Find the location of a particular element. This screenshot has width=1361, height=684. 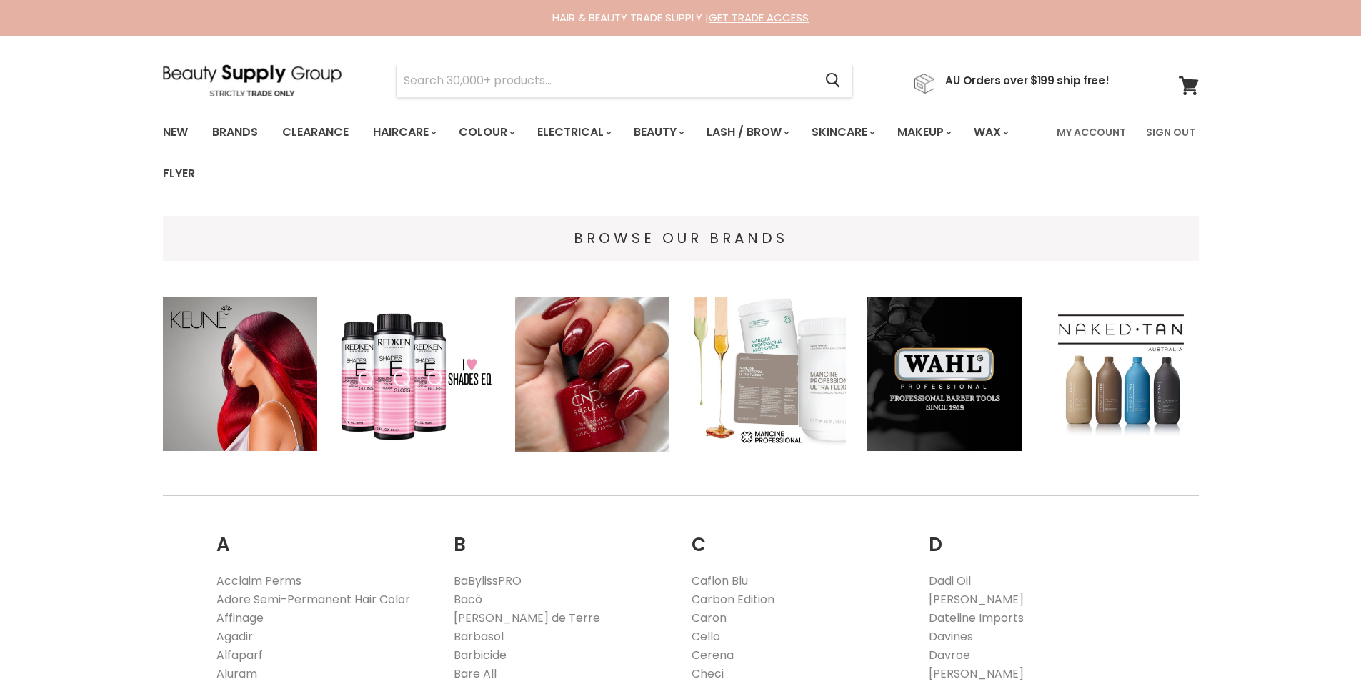

nav: Main is located at coordinates (681, 153).